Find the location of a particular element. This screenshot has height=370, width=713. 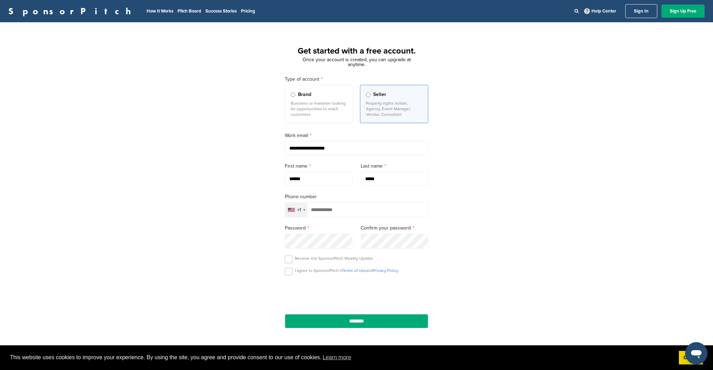

a: dismiss cookie message is located at coordinates (690, 358).